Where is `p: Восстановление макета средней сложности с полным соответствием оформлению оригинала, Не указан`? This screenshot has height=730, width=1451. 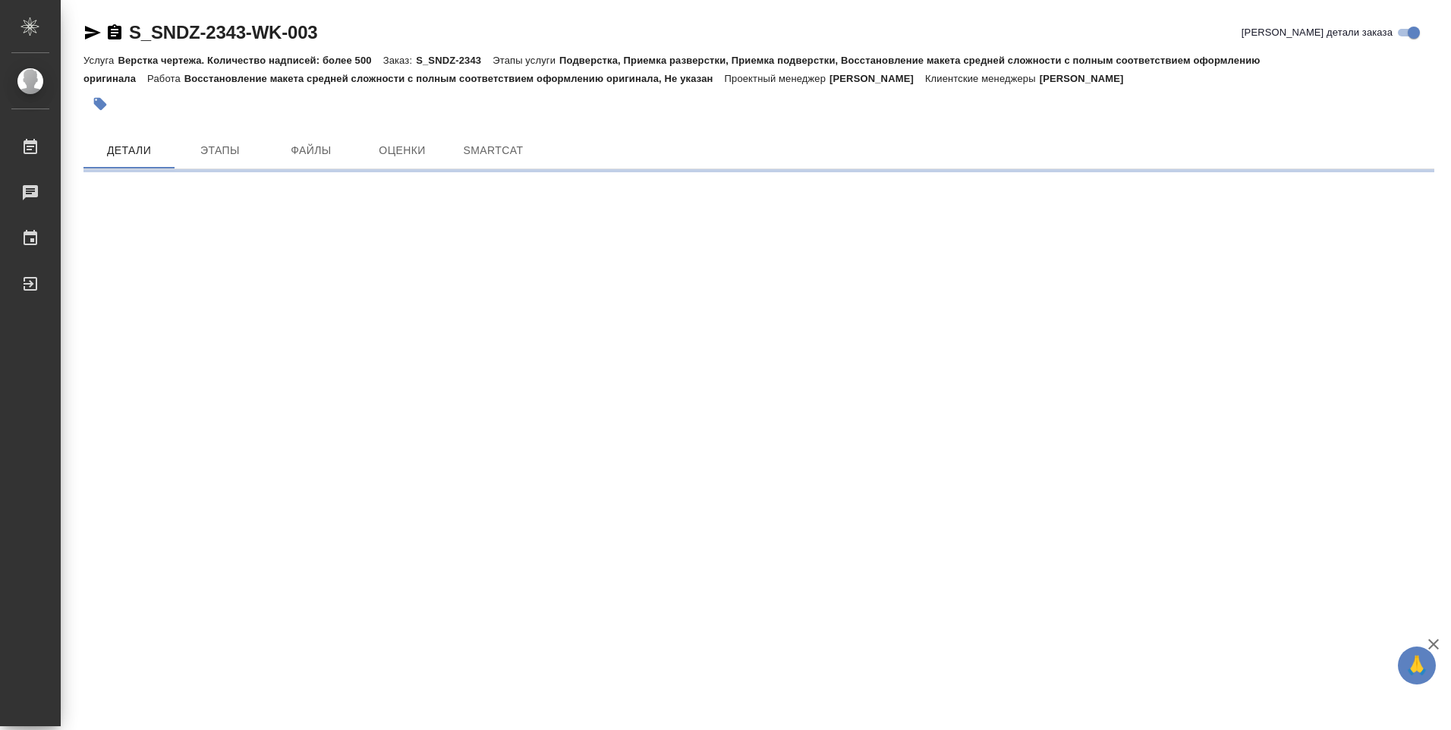 p: Восстановление макета средней сложности с полным соответствием оформлению оригинала, Не указан is located at coordinates (455, 78).